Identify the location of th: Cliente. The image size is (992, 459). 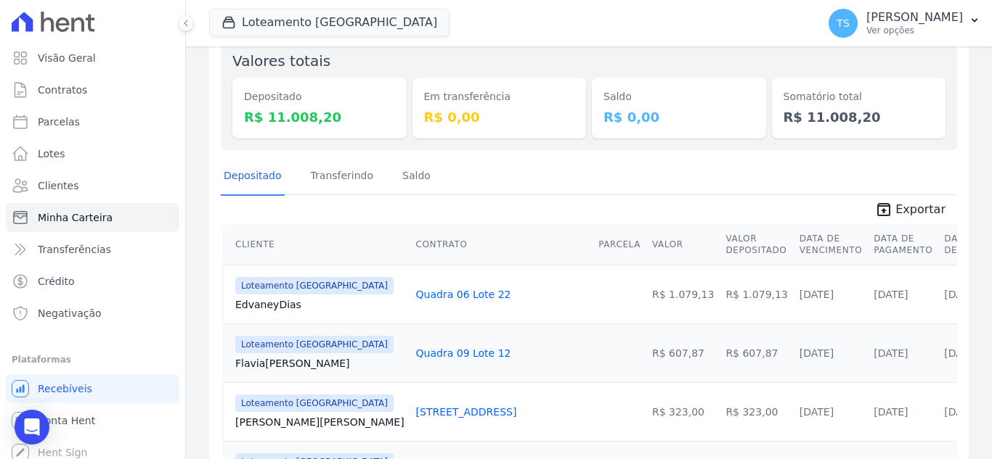
(316, 245).